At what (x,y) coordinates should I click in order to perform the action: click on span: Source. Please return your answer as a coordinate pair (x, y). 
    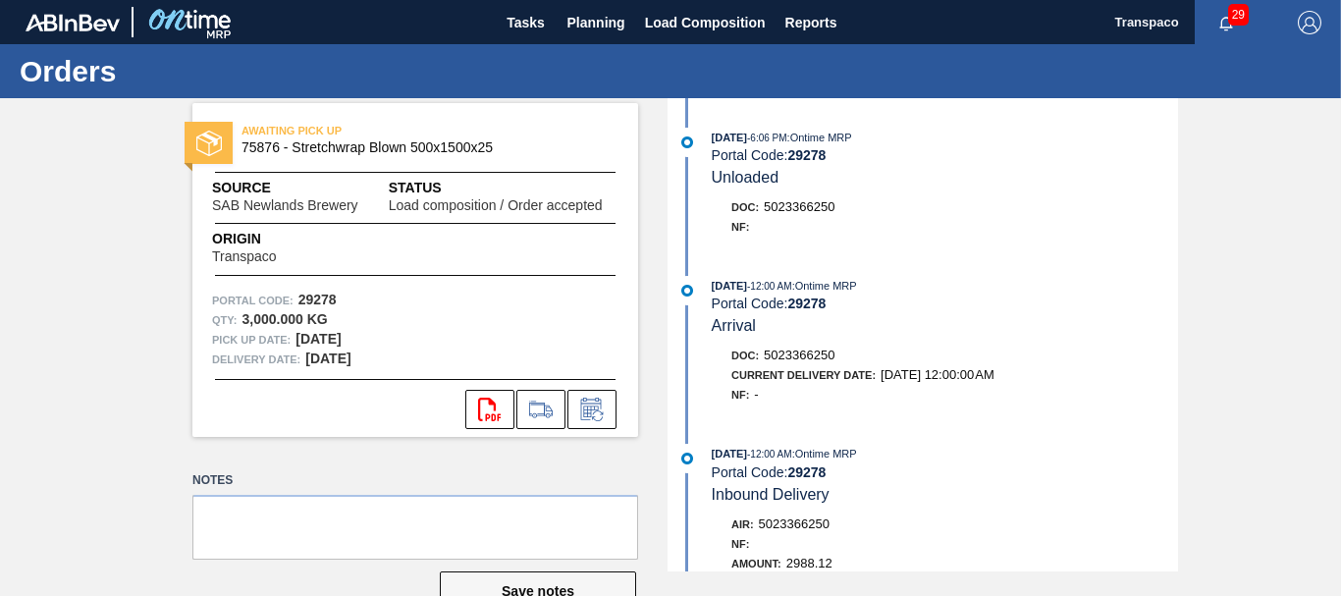
    Looking at the image, I should click on (300, 188).